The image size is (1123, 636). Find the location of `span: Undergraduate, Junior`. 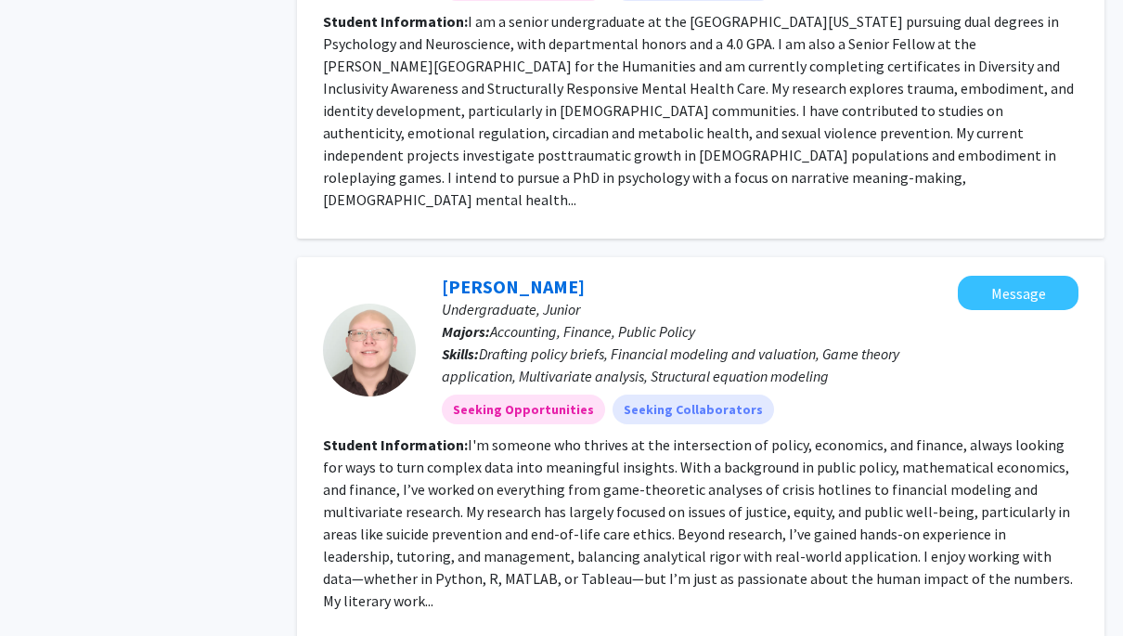

span: Undergraduate, Junior is located at coordinates (511, 309).